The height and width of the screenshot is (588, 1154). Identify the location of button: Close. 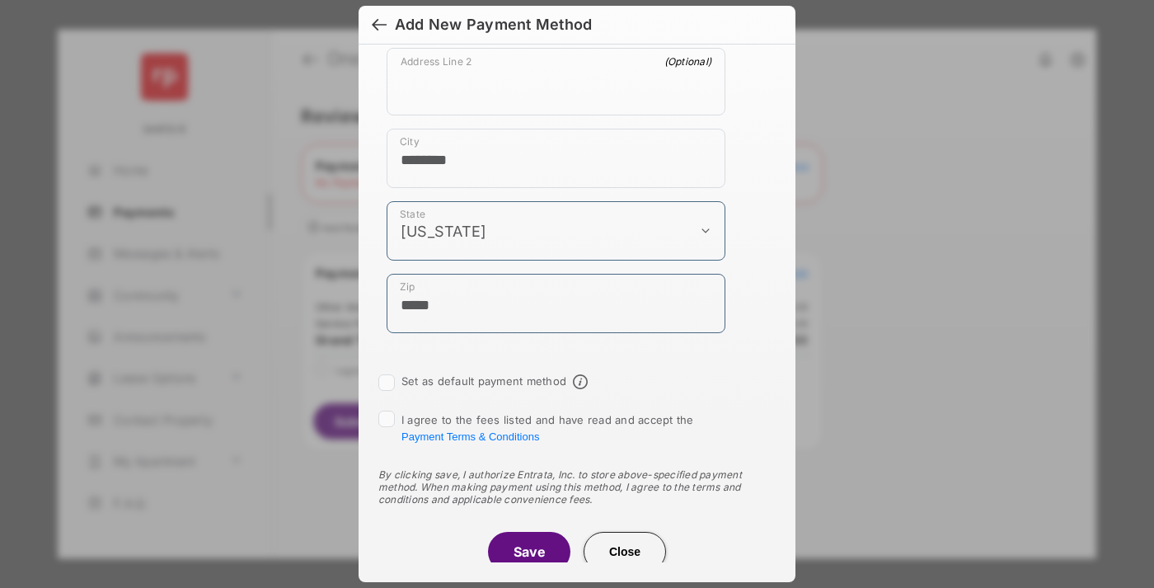
(625, 551).